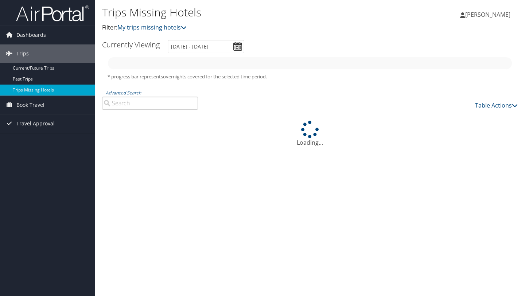 The height and width of the screenshot is (296, 525). I want to click on span: Book Travel, so click(30, 105).